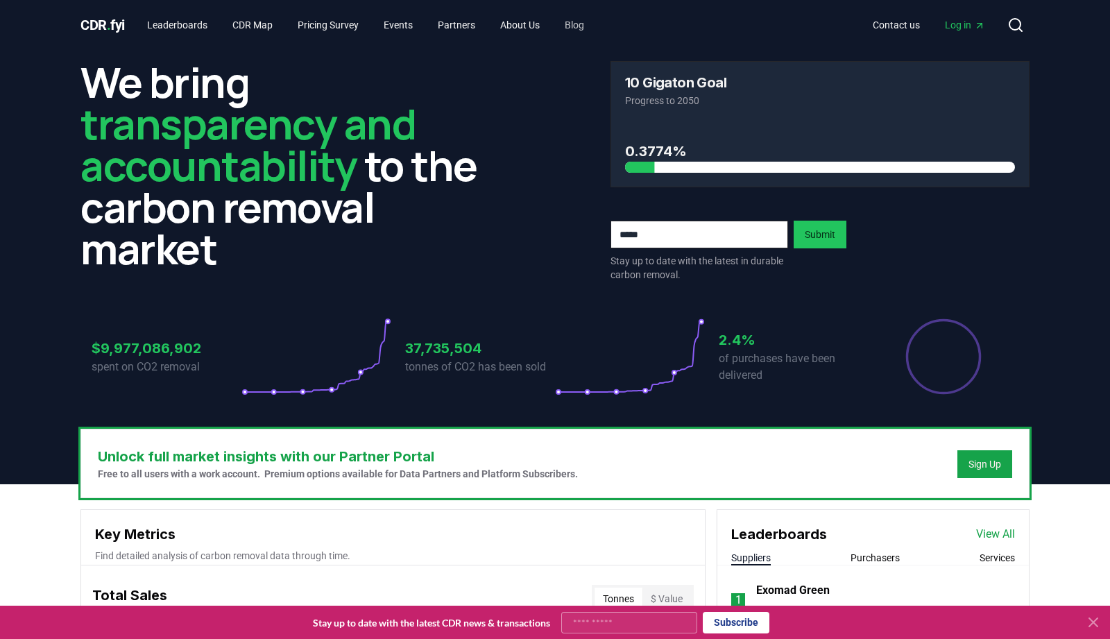  I want to click on p: Stay up to date with the latest in durable carbon removal., so click(699, 268).